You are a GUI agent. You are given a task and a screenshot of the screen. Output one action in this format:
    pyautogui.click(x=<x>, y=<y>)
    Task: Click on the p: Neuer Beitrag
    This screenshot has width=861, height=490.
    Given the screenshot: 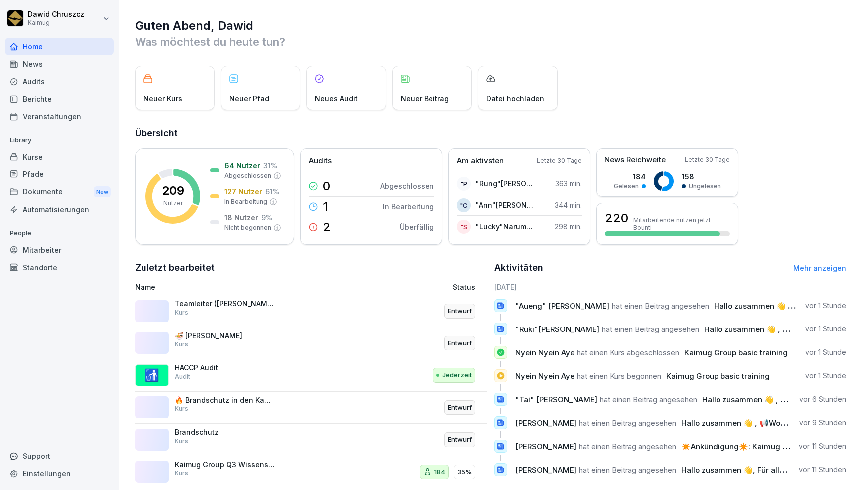 What is the action you would take?
    pyautogui.click(x=424, y=98)
    